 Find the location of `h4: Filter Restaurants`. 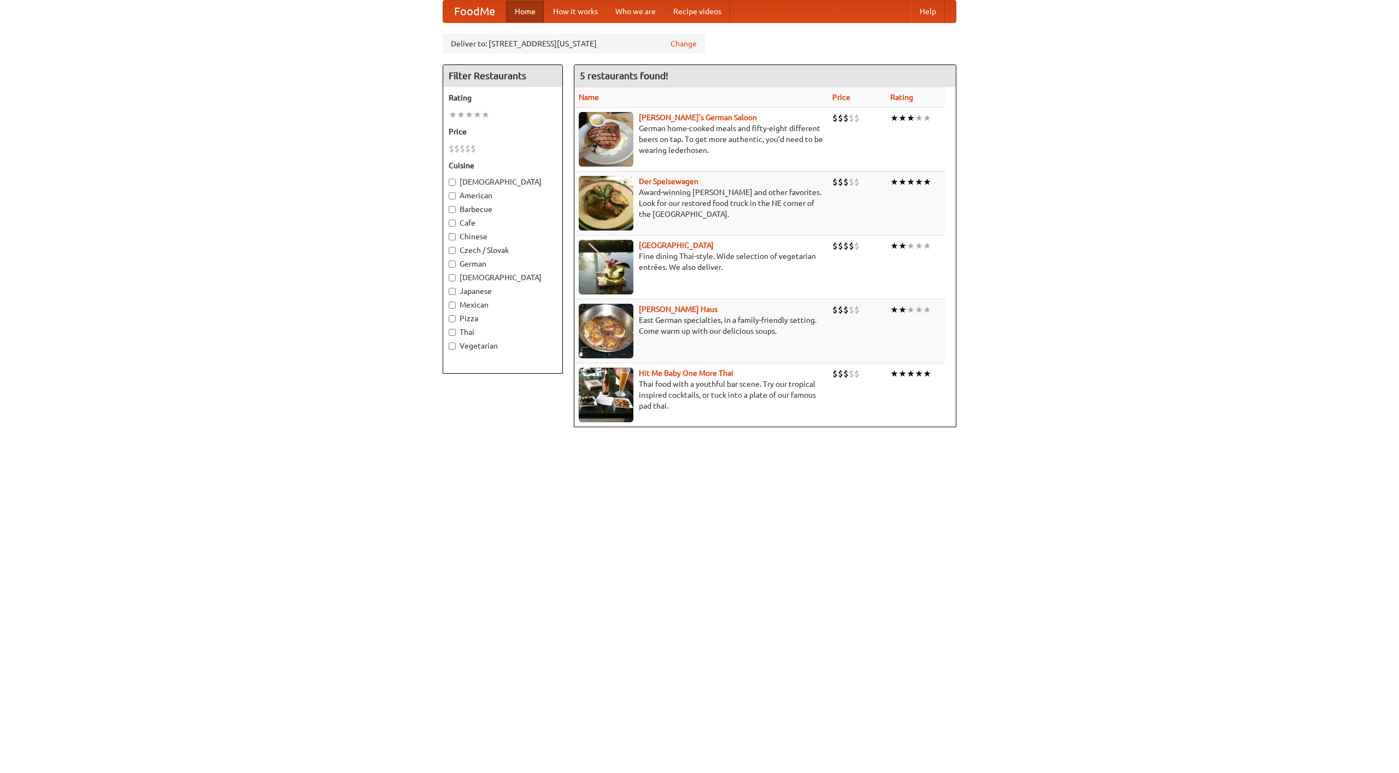

h4: Filter Restaurants is located at coordinates (503, 76).